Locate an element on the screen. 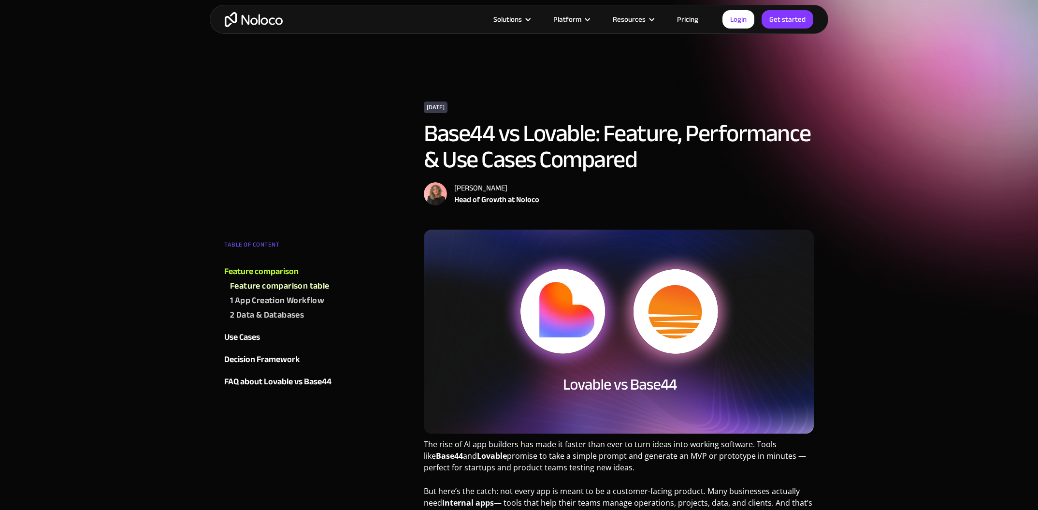 The image size is (1038, 510). strong: Base44 is located at coordinates (449, 456).